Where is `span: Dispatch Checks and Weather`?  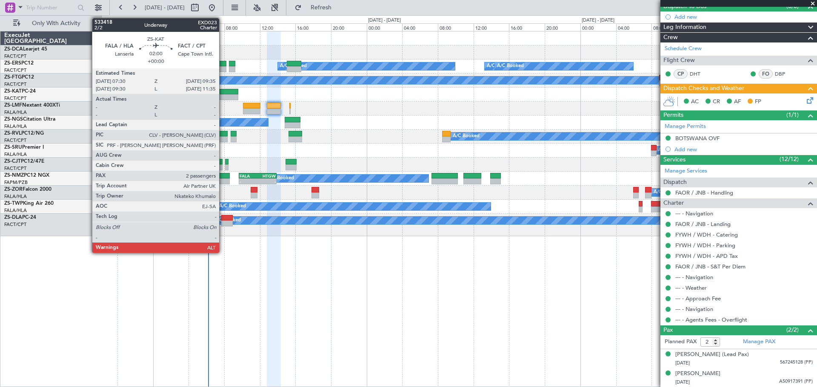
span: Dispatch Checks and Weather is located at coordinates (703, 88).